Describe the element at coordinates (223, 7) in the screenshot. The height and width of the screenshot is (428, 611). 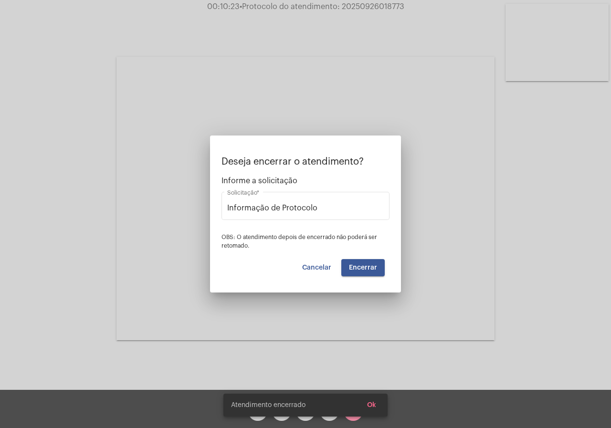
I see `span: 00:10:23` at that location.